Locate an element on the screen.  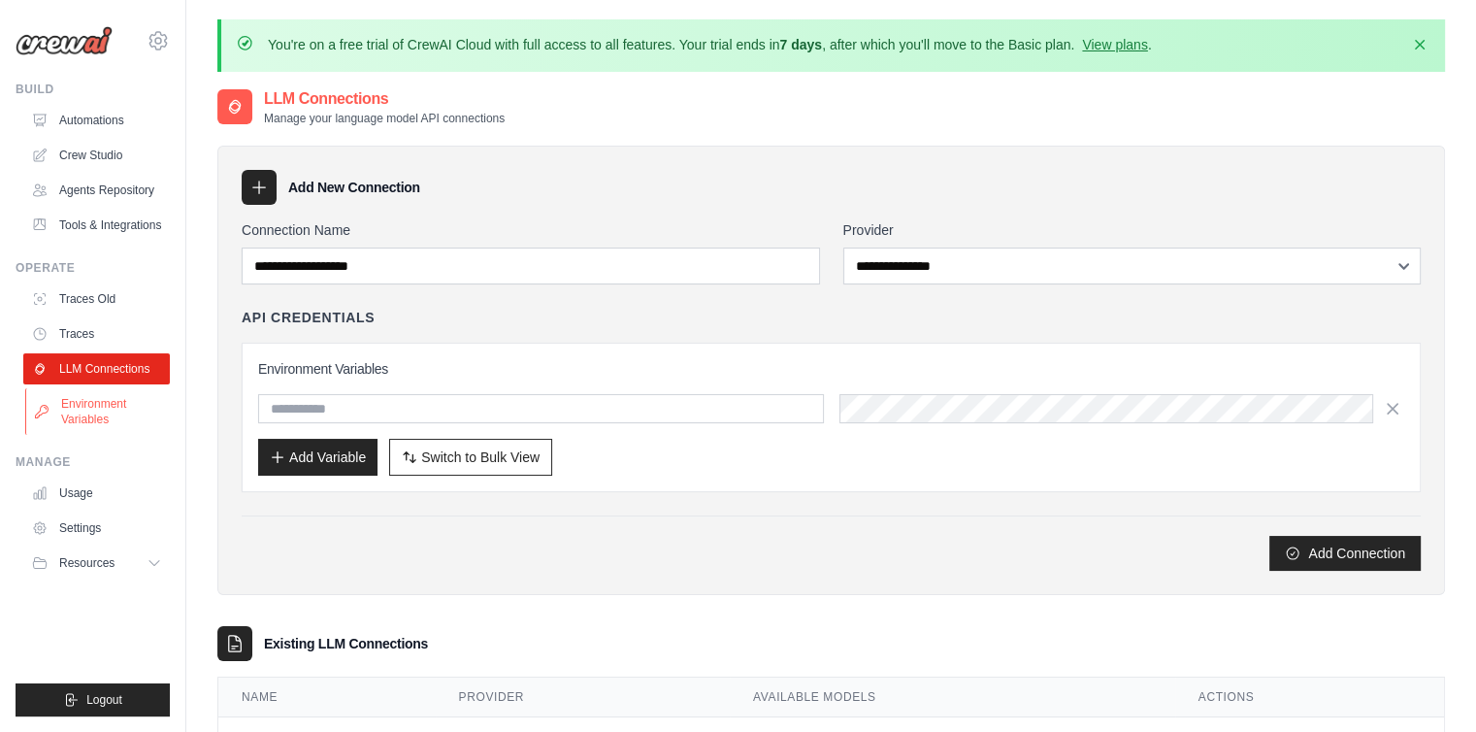
p: Manage your language model API connections is located at coordinates (384, 118).